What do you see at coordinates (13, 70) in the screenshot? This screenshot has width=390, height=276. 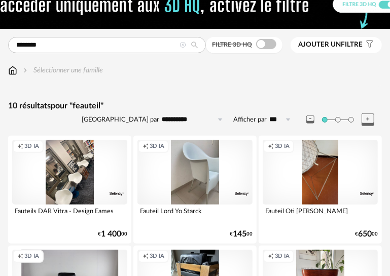 I see `img: svg+xml;base64,PHN2ZyB3aWR0aD0iMTYiIGhlaWdodD0iMTciIHZpZXdCb3g9IjAgMCAxNiAxNyIgZmlsbD0ibm9uZSIgeG...` at bounding box center [13, 70].